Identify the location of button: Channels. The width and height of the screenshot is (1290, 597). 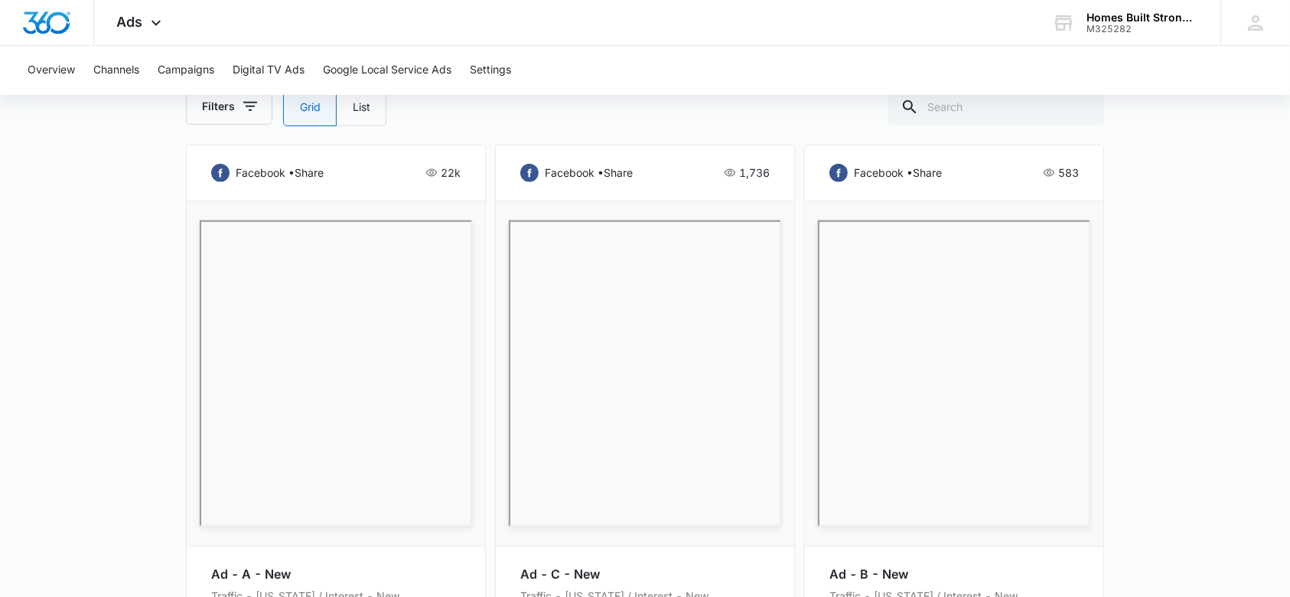
(116, 70).